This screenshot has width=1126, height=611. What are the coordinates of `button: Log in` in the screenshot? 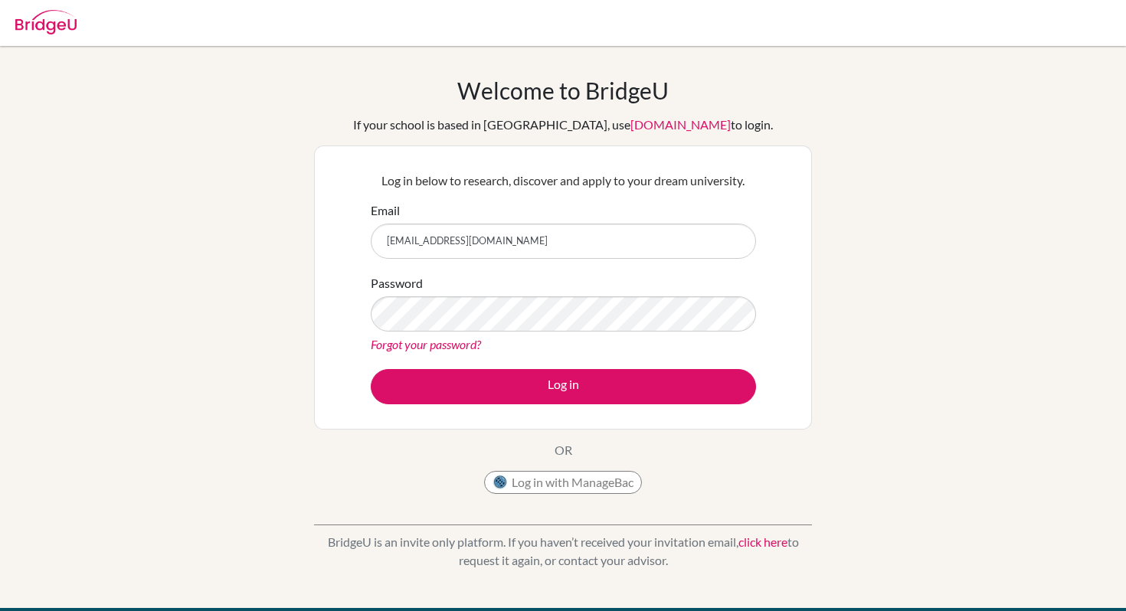 It's located at (563, 387).